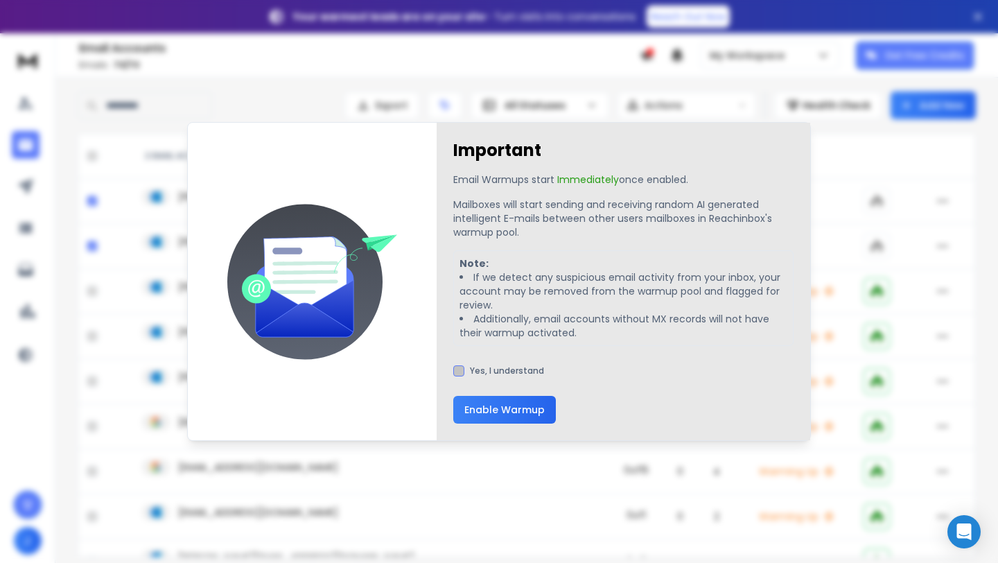 The image size is (998, 563). I want to click on p: Email Warmups start once enabled., so click(570, 180).